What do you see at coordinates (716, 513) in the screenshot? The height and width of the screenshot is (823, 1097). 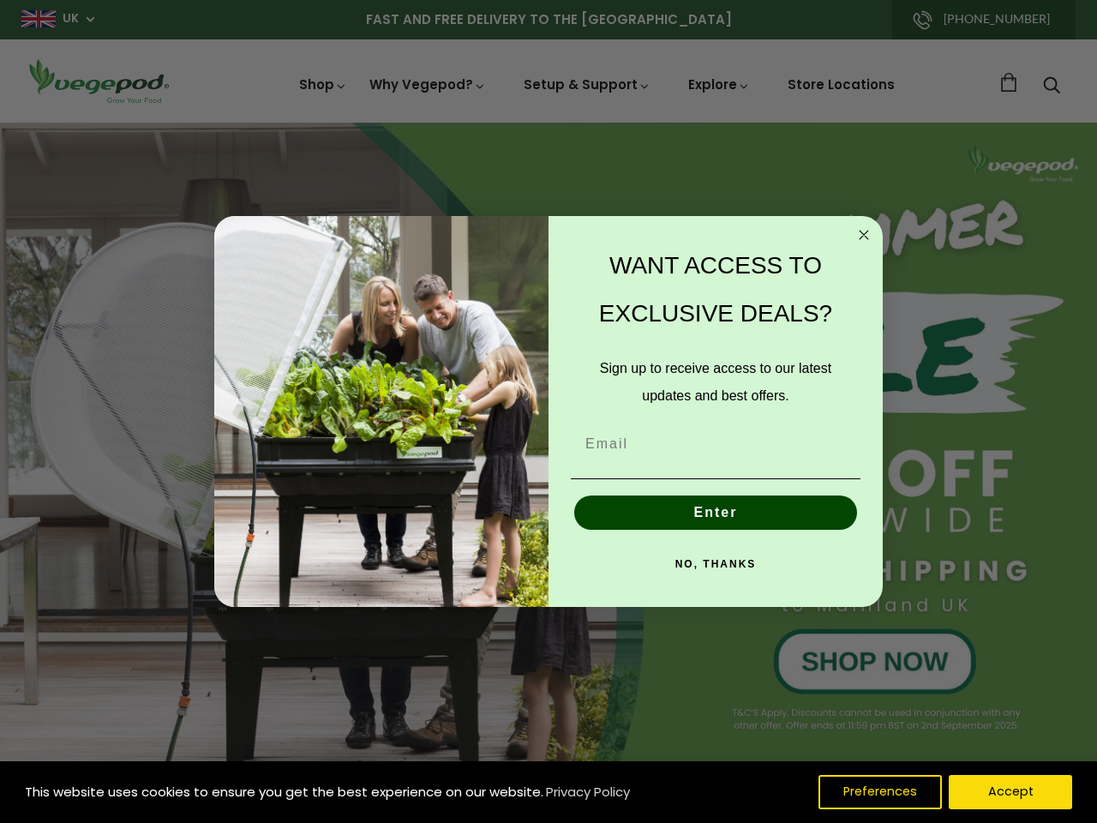 I see `button: Enter` at bounding box center [716, 513].